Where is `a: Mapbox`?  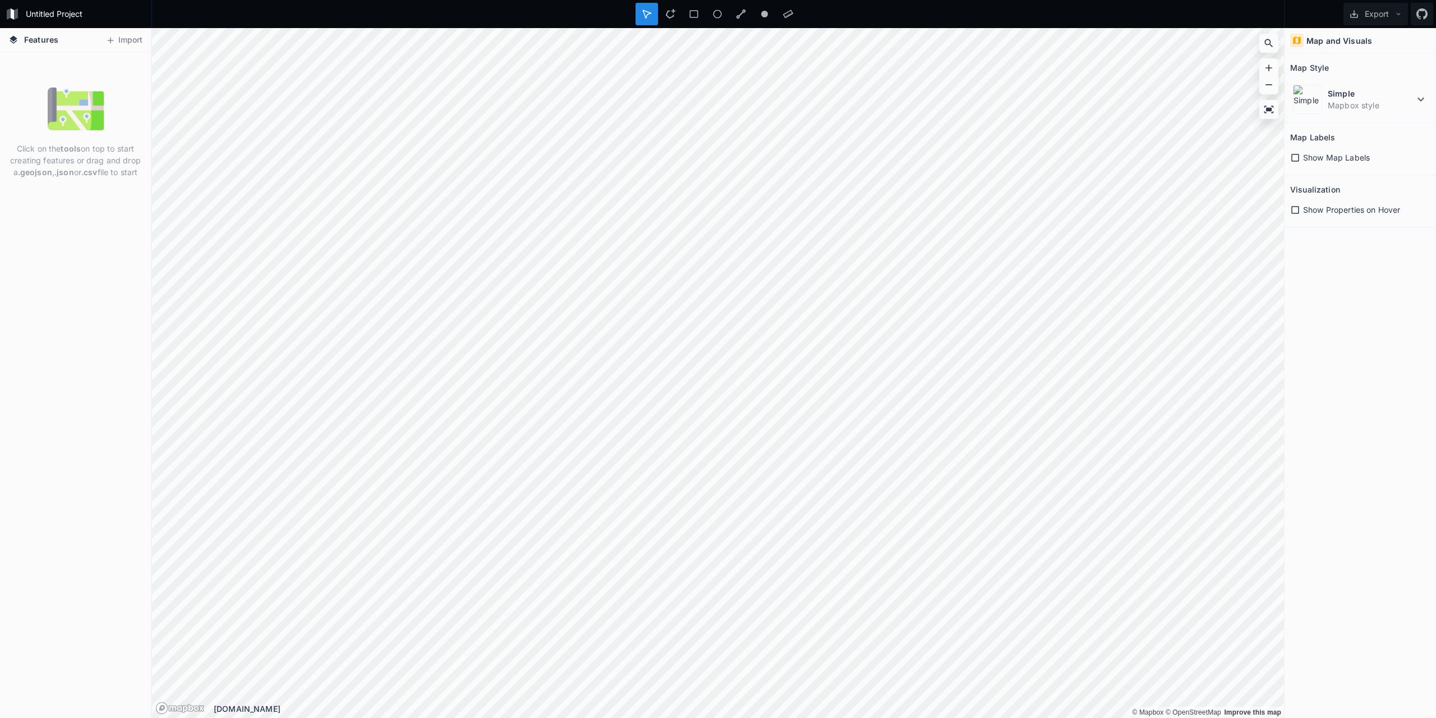
a: Mapbox is located at coordinates (1148, 712).